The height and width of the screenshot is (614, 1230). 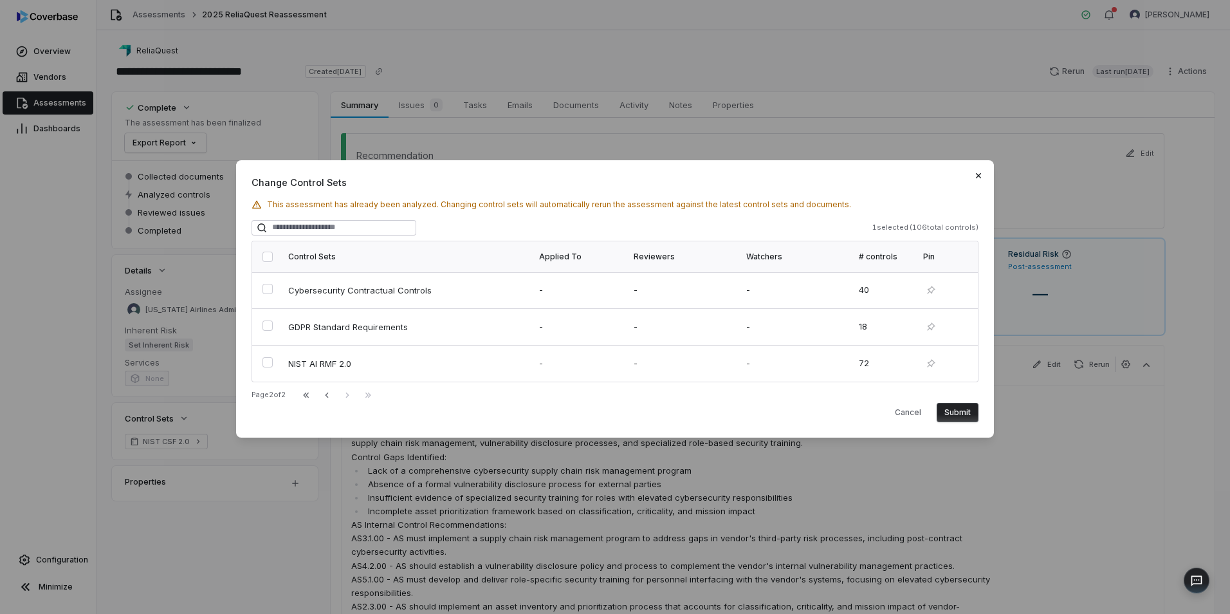 What do you see at coordinates (320, 364) in the screenshot?
I see `span: NIST AI RMF 2.0` at bounding box center [320, 364].